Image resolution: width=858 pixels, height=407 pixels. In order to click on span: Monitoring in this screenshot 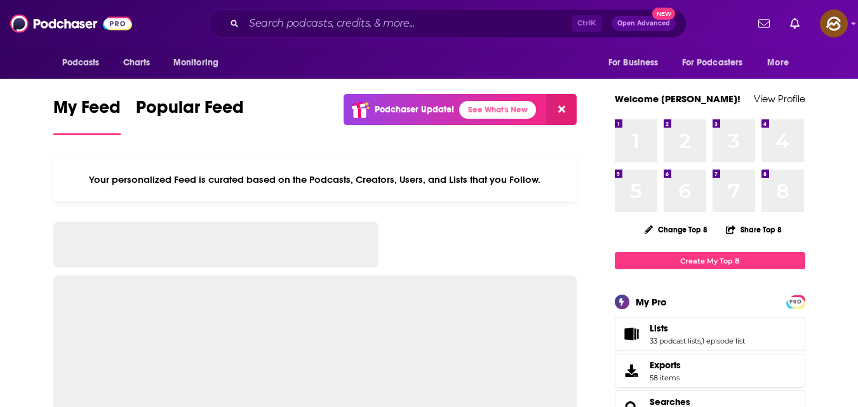, I will do `click(196, 63)`.